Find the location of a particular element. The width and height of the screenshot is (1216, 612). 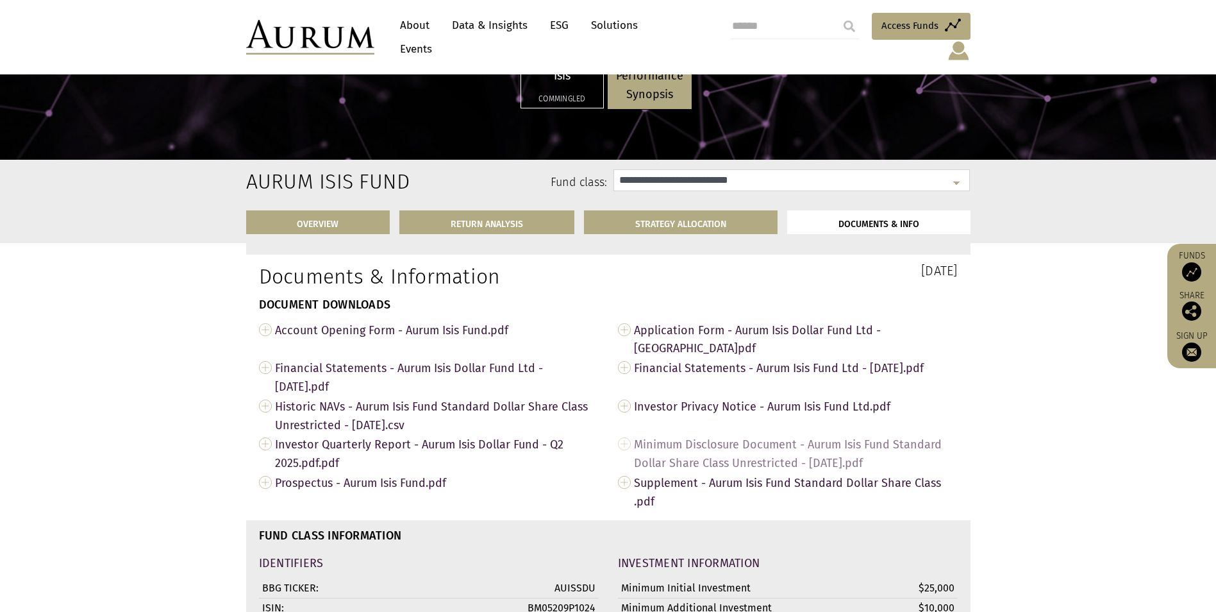

h4: INVESTMENT INFORMATION is located at coordinates (788, 563).